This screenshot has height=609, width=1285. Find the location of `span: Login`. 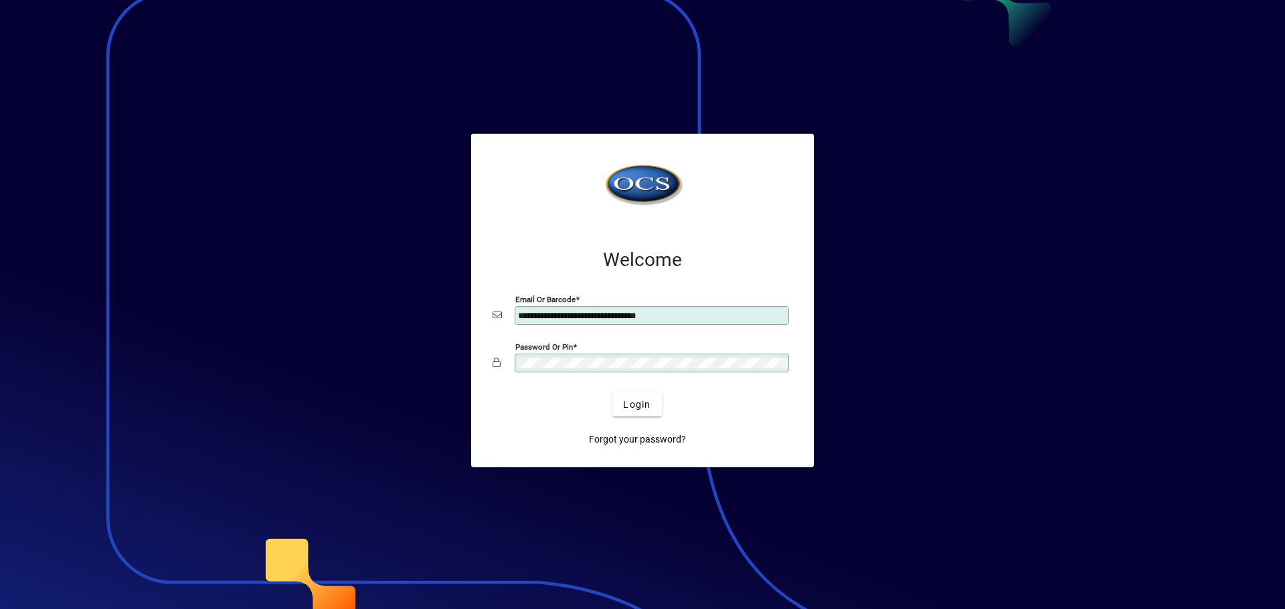

span: Login is located at coordinates (636, 405).